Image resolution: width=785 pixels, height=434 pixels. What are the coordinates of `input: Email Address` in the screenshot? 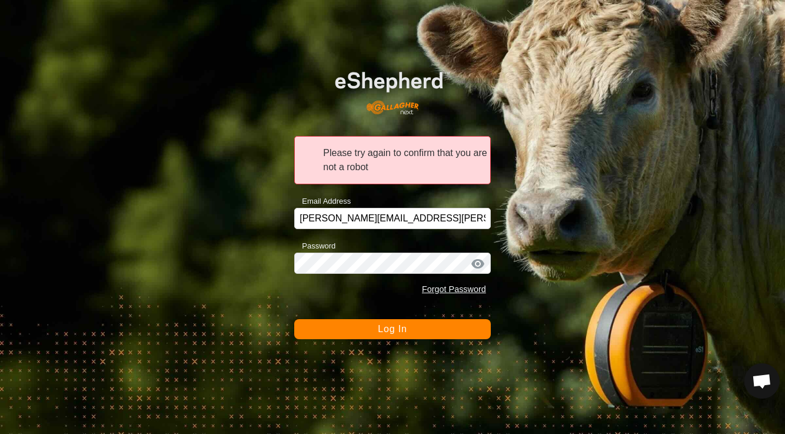 It's located at (392, 218).